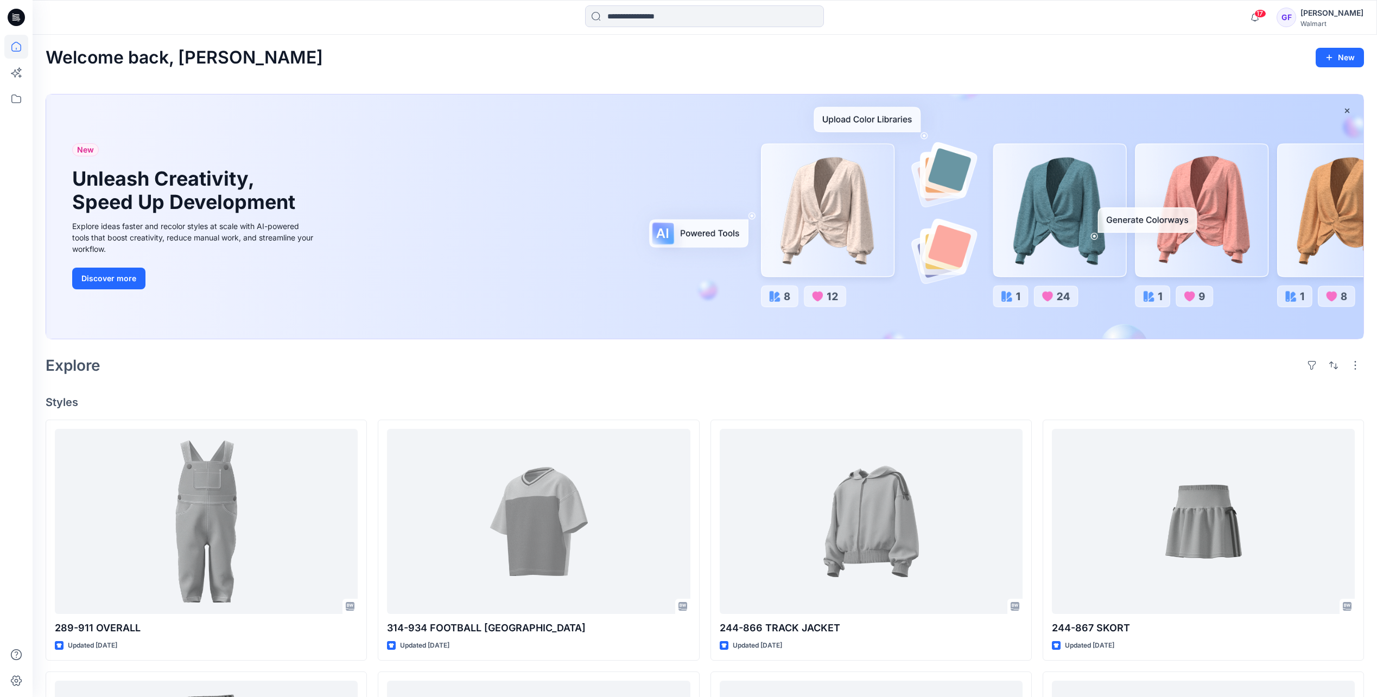  Describe the element at coordinates (1286, 17) in the screenshot. I see `div: GF` at that location.